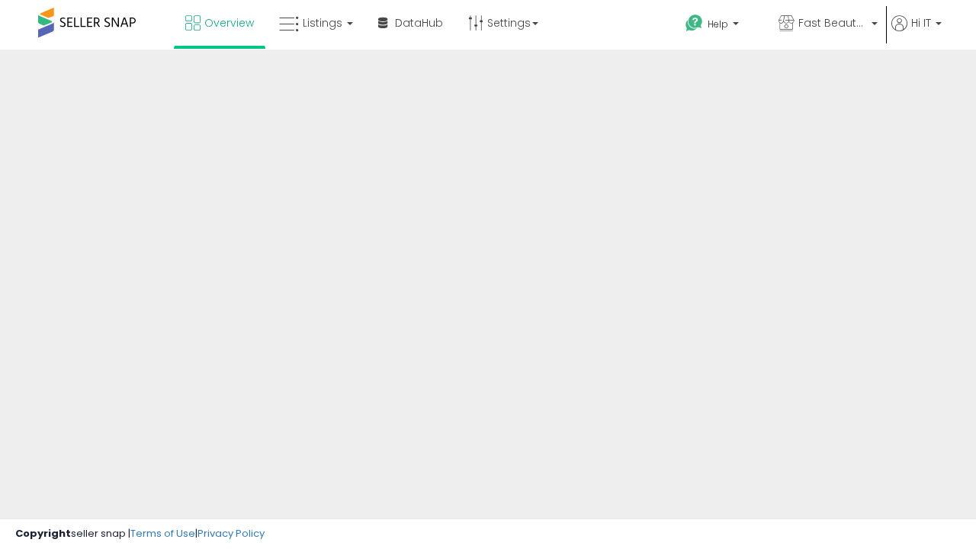 This screenshot has width=976, height=549. Describe the element at coordinates (419, 23) in the screenshot. I see `span: DataHub` at that location.